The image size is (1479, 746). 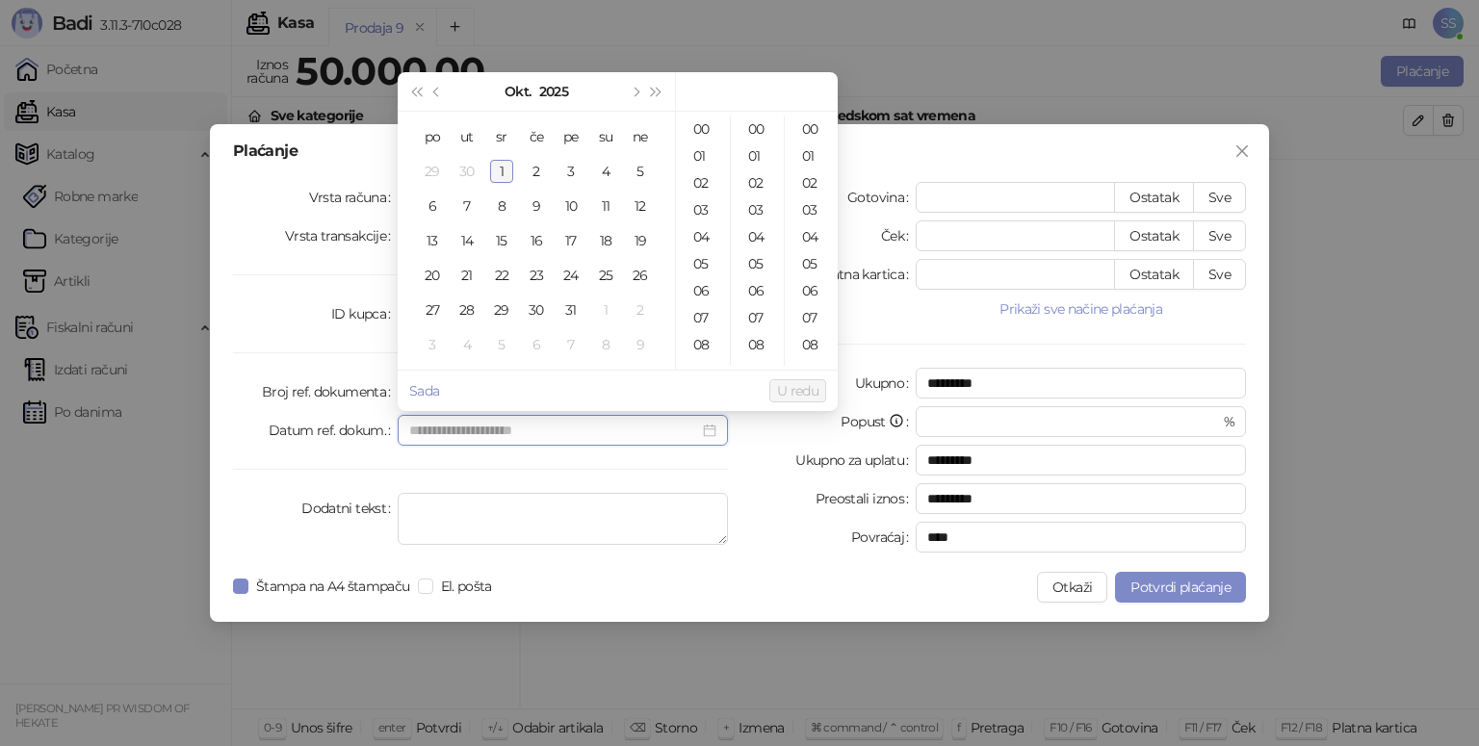 I want to click on td: 2025-10-07, so click(x=467, y=206).